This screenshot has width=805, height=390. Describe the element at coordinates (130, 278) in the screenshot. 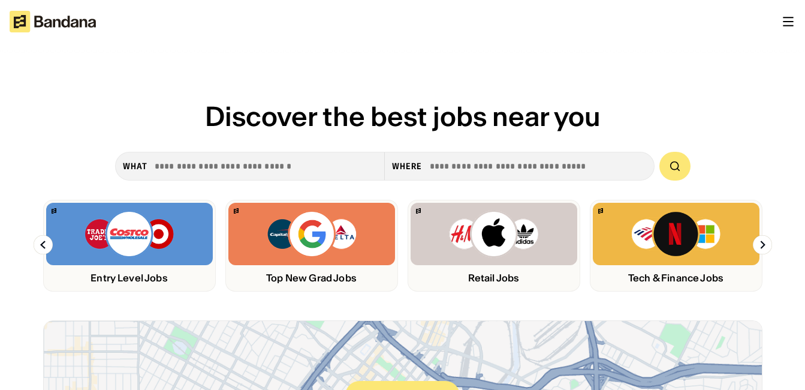

I see `div: Entry Level Jobs` at that location.